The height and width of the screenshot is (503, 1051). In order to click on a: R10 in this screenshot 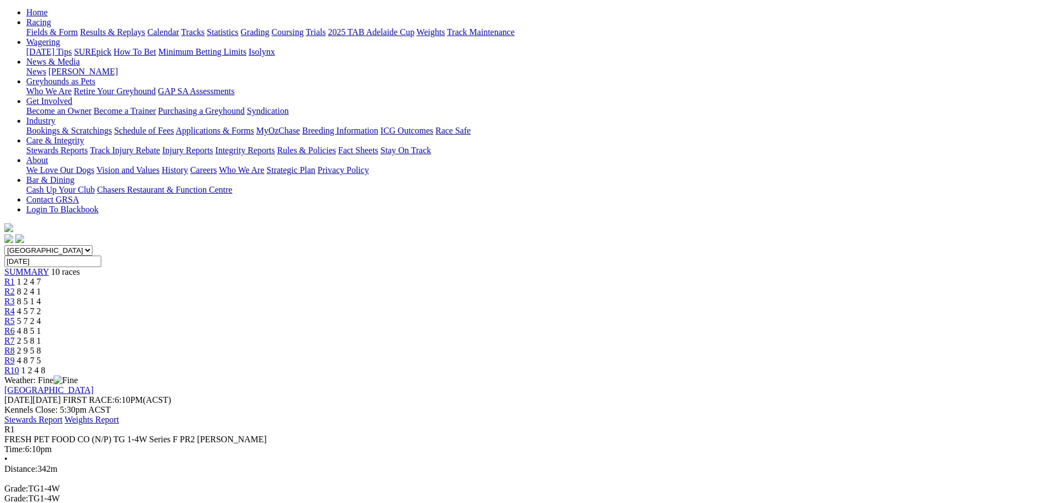, I will do `click(11, 370)`.